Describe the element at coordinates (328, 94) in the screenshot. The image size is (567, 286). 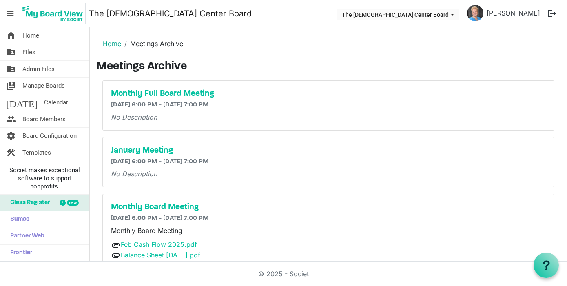
I see `h5: Monthly Full Board Meeting` at that location.